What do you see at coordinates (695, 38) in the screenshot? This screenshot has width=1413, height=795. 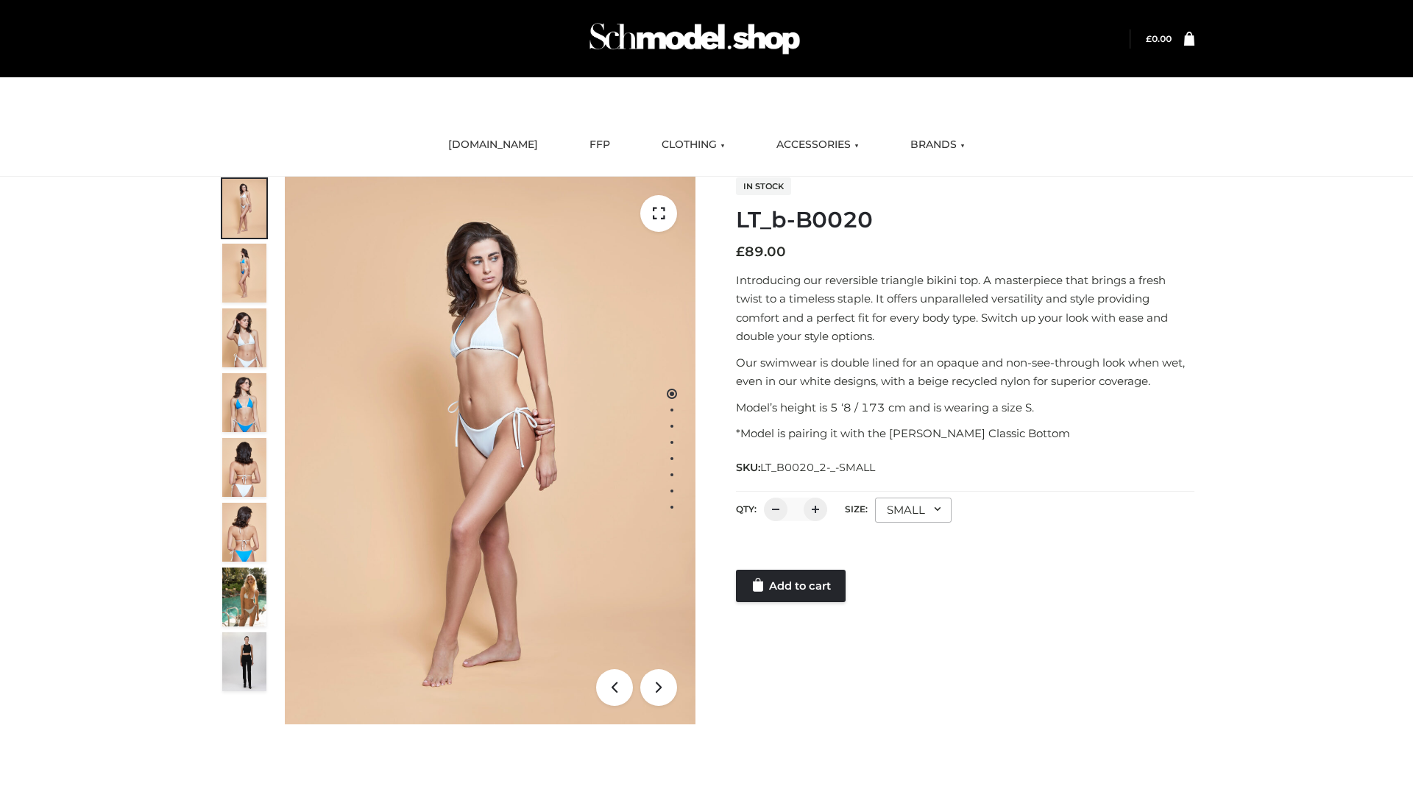 I see `img: Schmodel Admin 964` at bounding box center [695, 38].